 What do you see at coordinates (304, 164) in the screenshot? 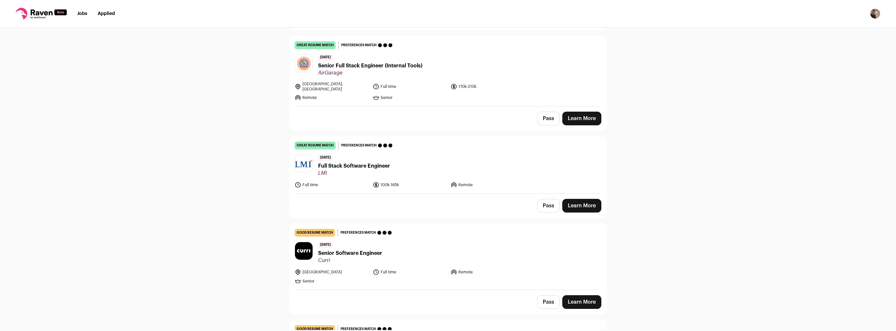
I see `img: 582c5977389bfdca1b9f9f3f31c74dcde56fe904a856db893dd5c2f194167bea.jpg` at bounding box center [304, 164].